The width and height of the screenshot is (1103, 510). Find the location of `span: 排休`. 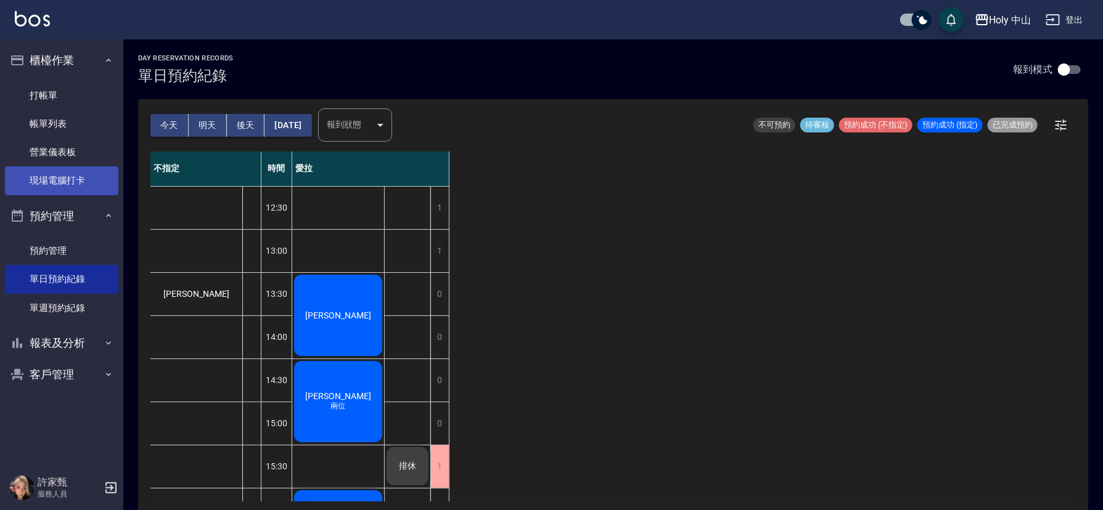

span: 排休 is located at coordinates (408, 467).